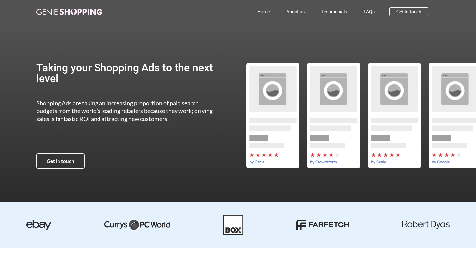 This screenshot has height=257, width=476. I want to click on a: FAQs, so click(369, 12).